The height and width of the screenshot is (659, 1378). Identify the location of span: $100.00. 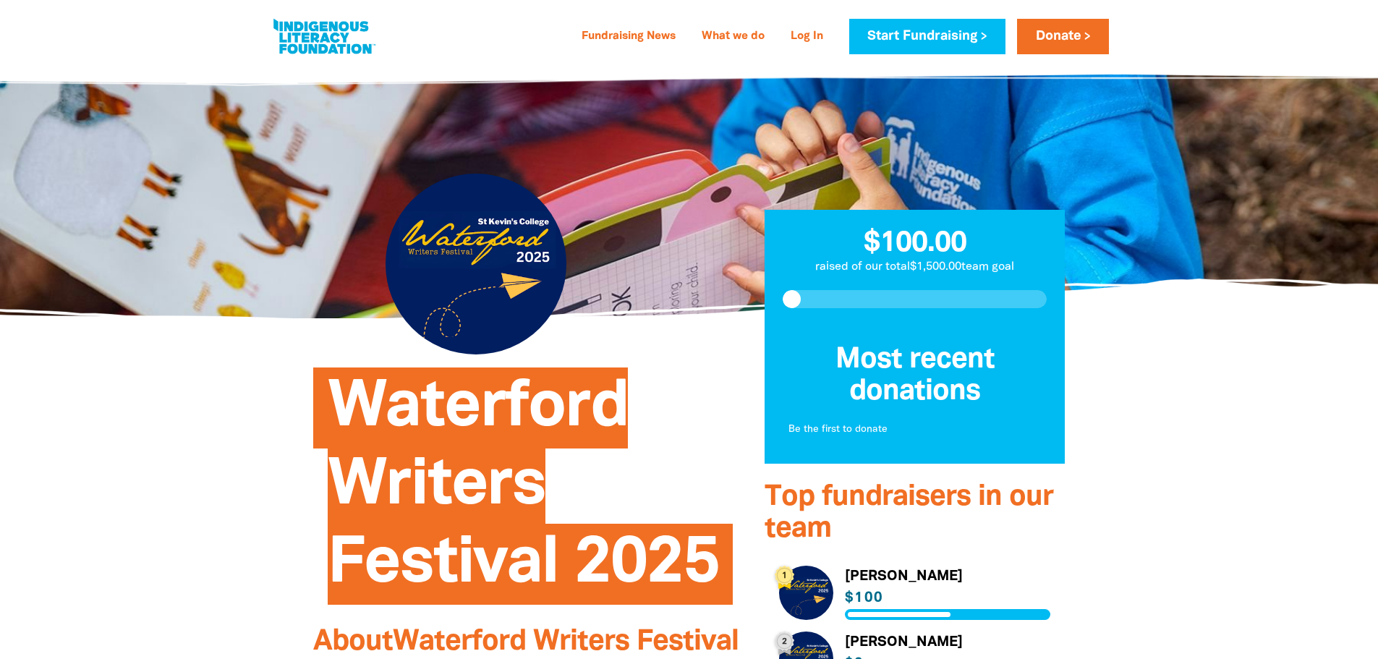
(915, 243).